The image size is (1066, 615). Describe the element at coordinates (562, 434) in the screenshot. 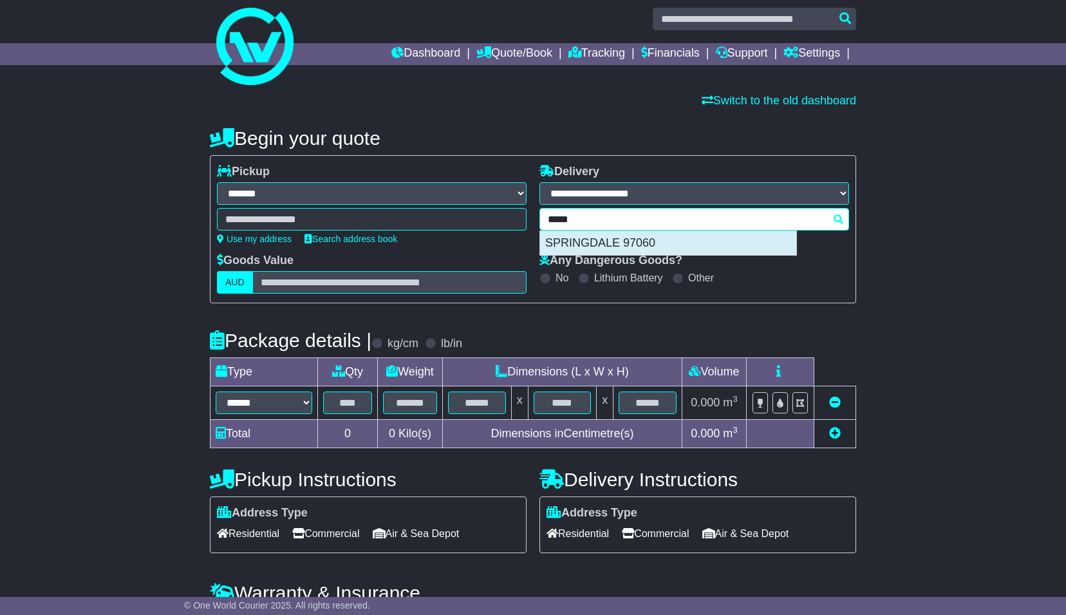

I see `td: Dimensions in Centimetre(s)` at that location.